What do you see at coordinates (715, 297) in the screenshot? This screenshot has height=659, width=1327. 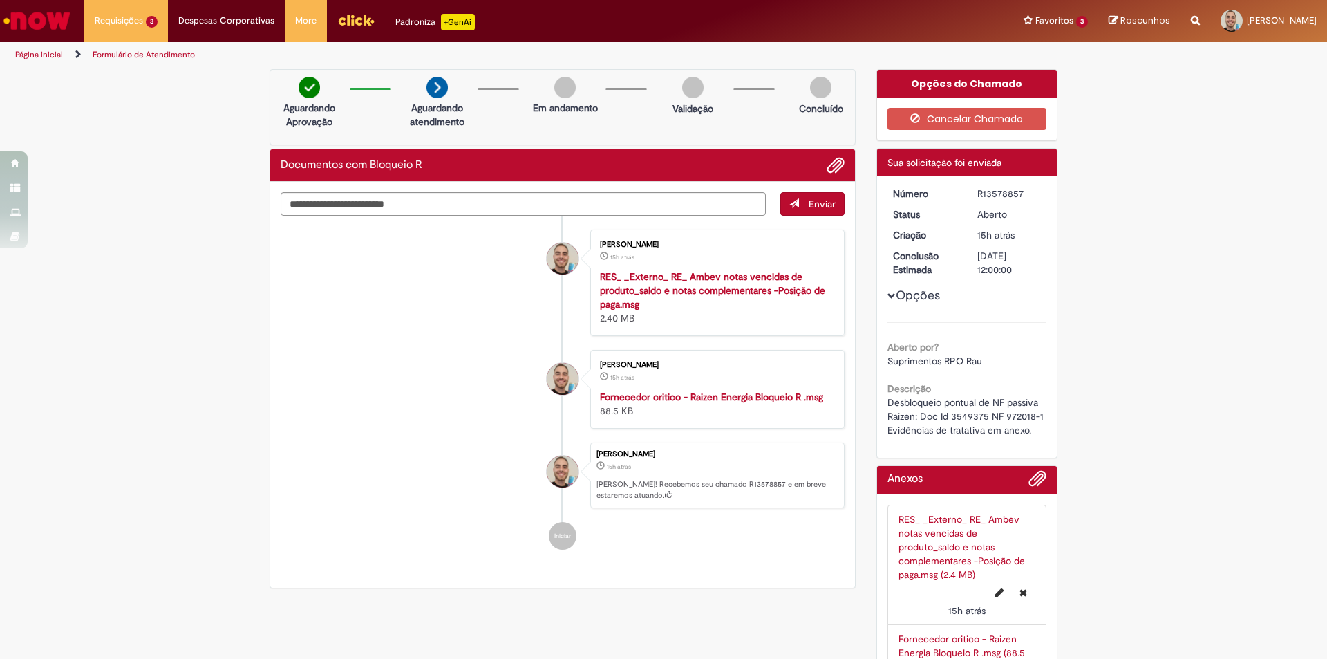 I see `div: 2.40 MB` at bounding box center [715, 297].